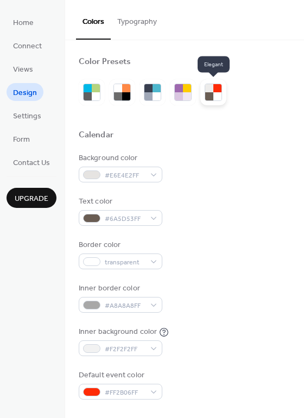  Describe the element at coordinates (31, 199) in the screenshot. I see `span: Upgrade` at that location.